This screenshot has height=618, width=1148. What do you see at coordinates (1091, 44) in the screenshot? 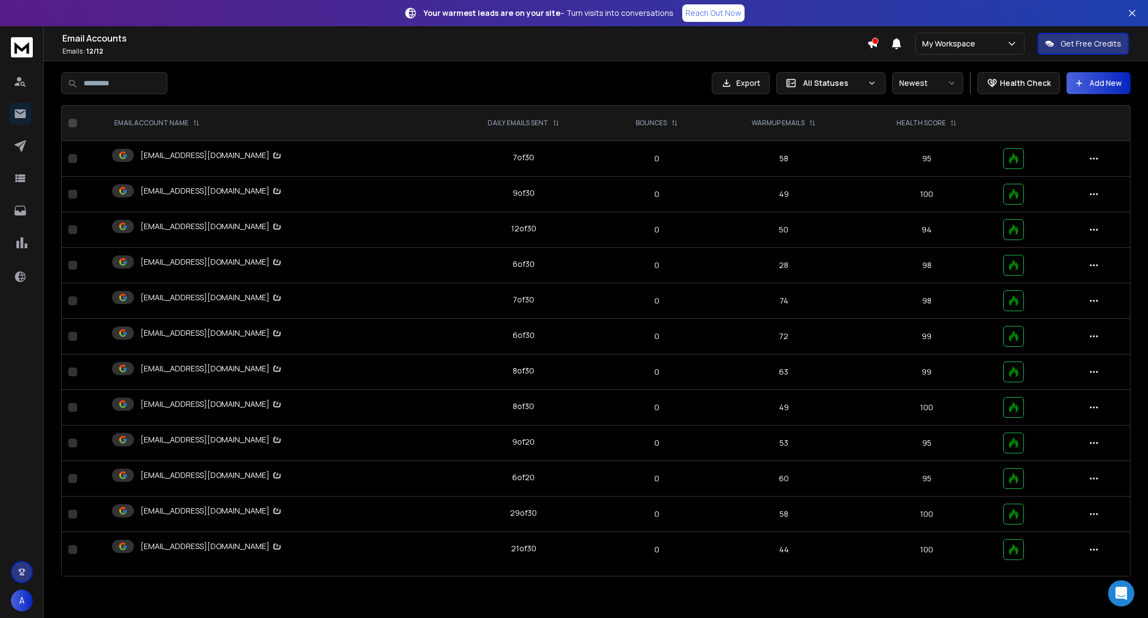
I see `p: Get Free Credits` at bounding box center [1091, 44].